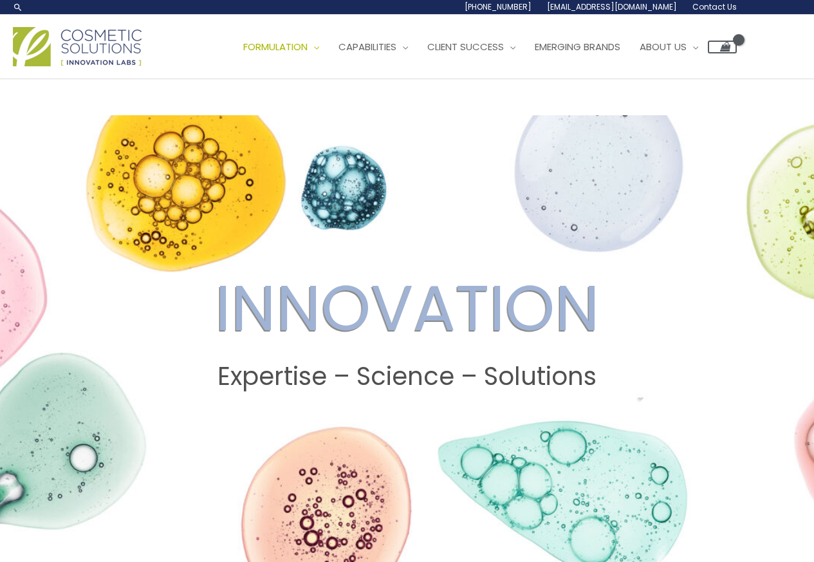 Image resolution: width=814 pixels, height=562 pixels. What do you see at coordinates (275, 46) in the screenshot?
I see `span: Formulation` at bounding box center [275, 46].